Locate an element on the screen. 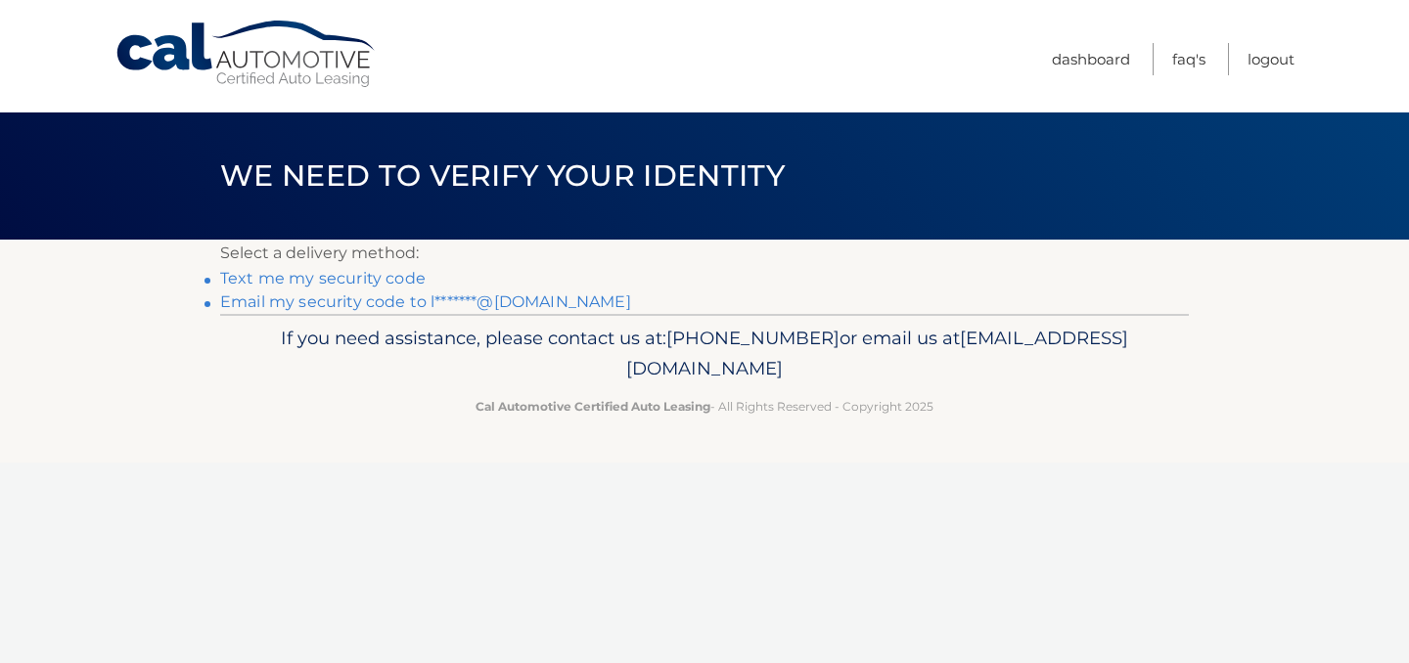 The width and height of the screenshot is (1409, 663). a: FAQ's is located at coordinates (1189, 59).